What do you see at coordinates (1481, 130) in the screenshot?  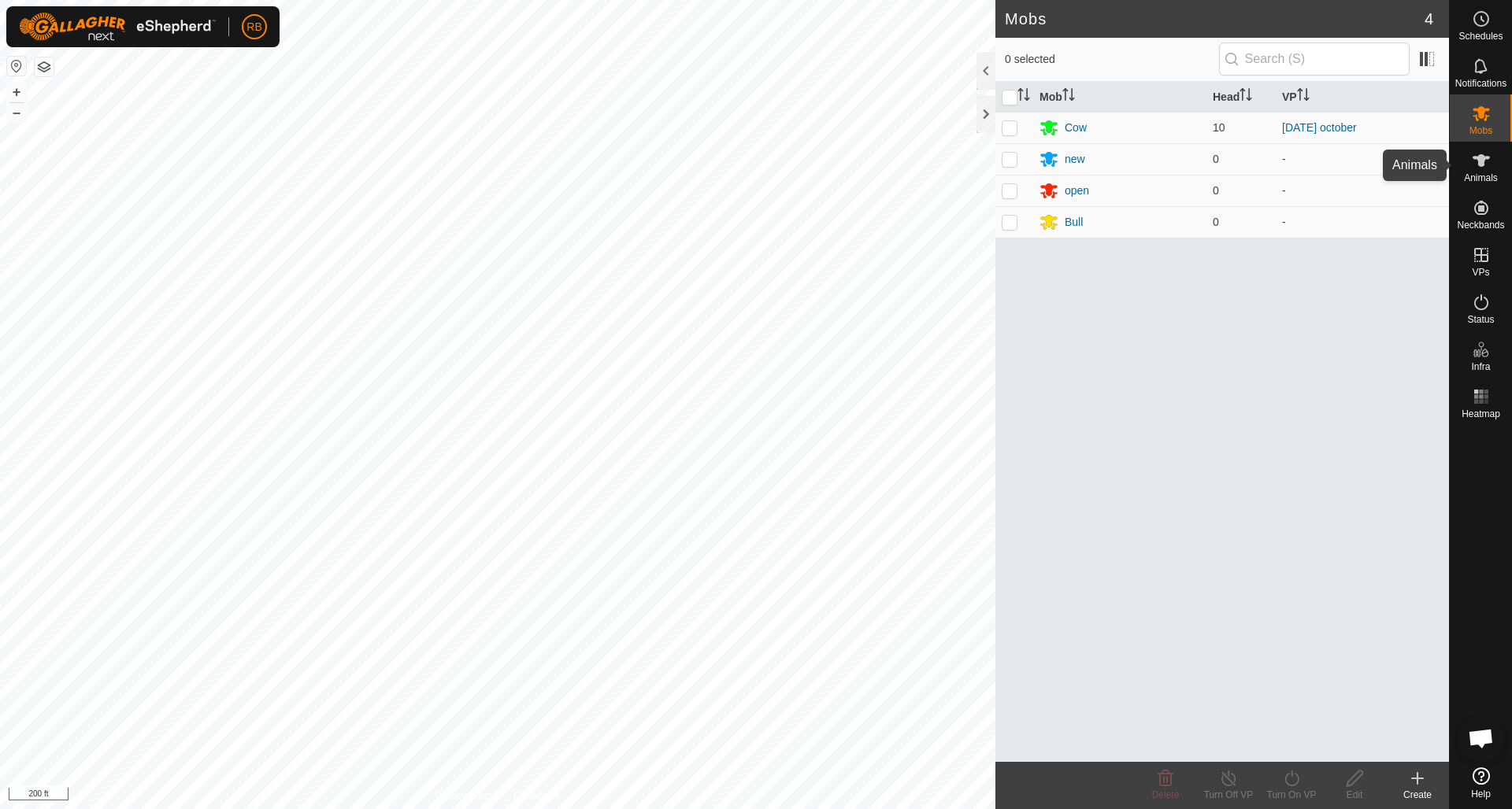 I see `span: Mobs` at bounding box center [1481, 130].